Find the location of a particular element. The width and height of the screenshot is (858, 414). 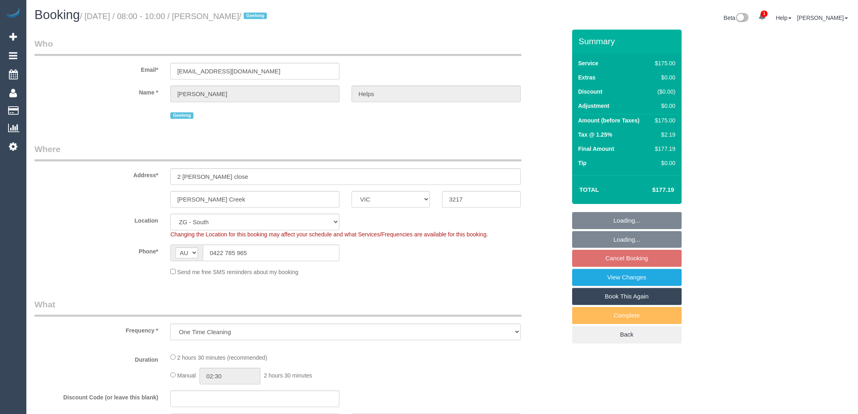

span: Send me free SMS reminders about my booking is located at coordinates (238, 272).